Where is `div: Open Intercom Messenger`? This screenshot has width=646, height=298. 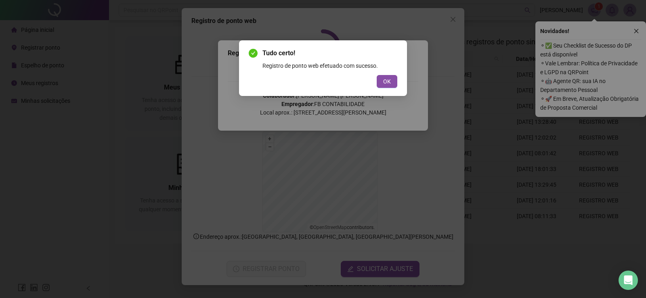
div: Open Intercom Messenger is located at coordinates (628, 281).